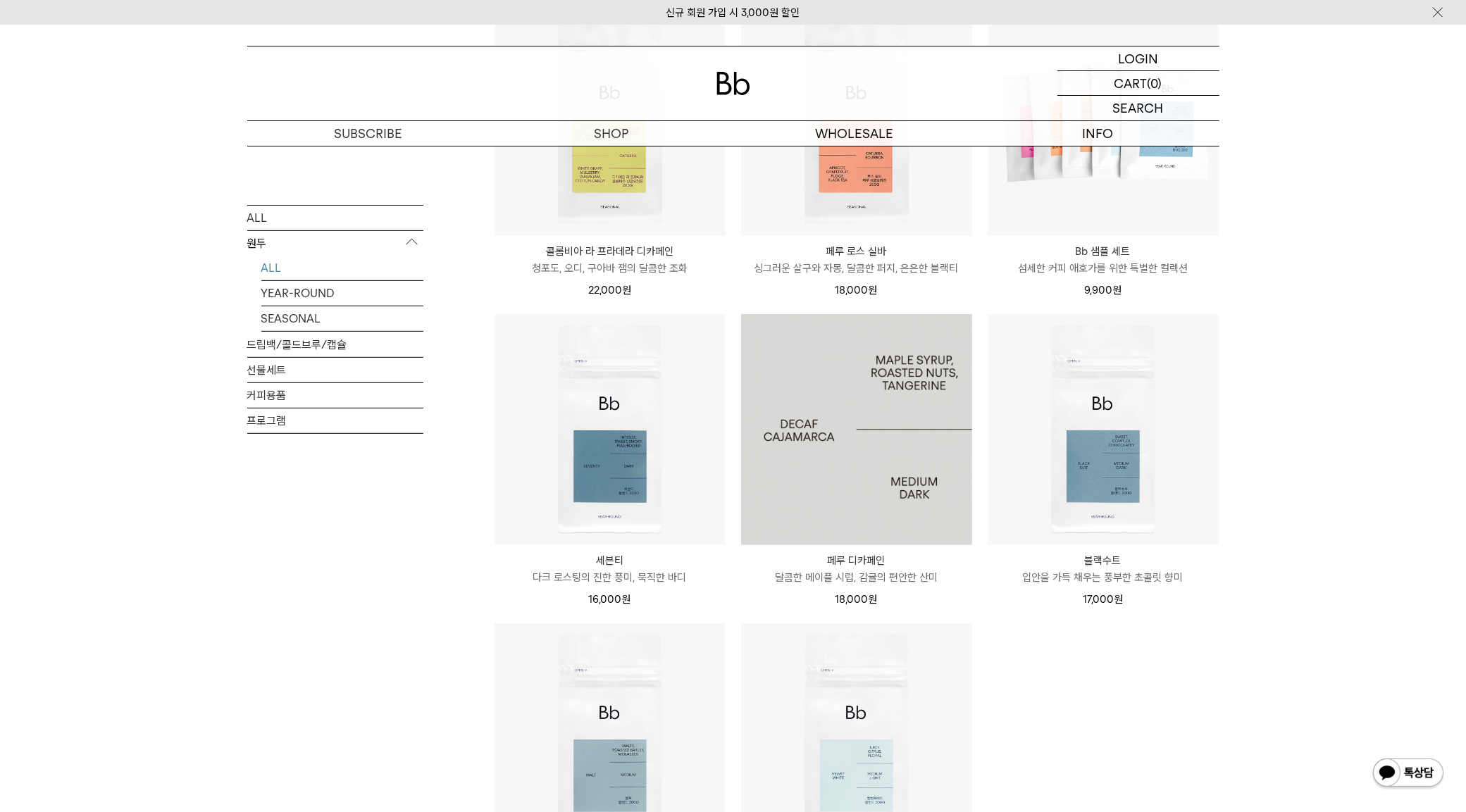 This screenshot has height=812, width=1466. I want to click on p: (0), so click(1155, 83).